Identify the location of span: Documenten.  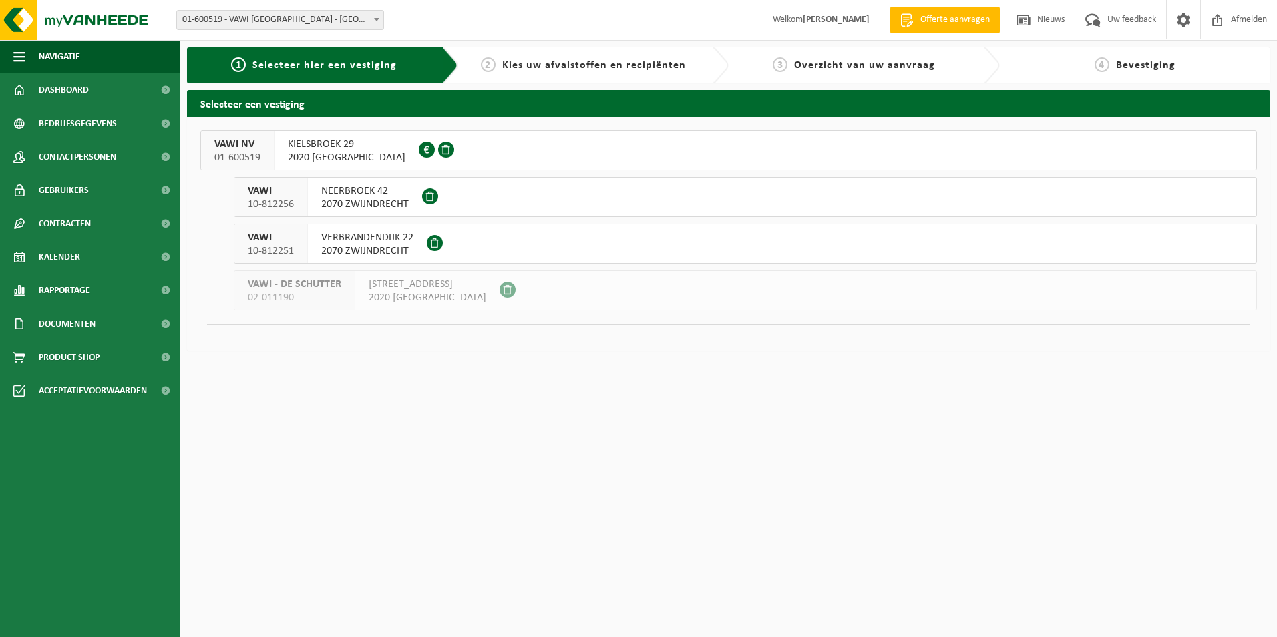
(67, 324).